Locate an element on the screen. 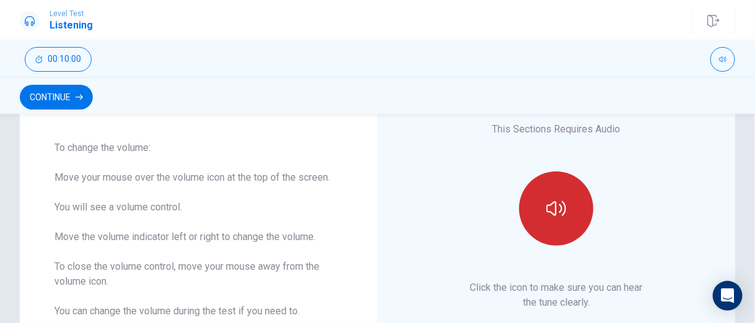 The image size is (755, 323). p: This Sections Requires Audio is located at coordinates (557, 129).